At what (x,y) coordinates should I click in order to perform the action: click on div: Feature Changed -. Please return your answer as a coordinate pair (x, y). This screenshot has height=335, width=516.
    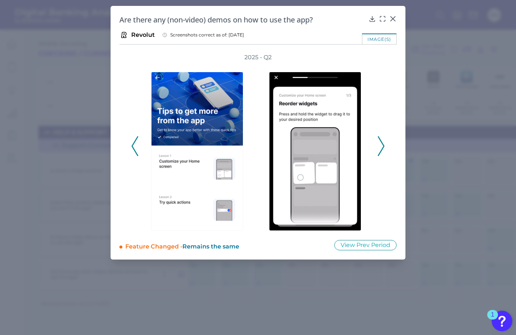
    Looking at the image, I should click on (225, 245).